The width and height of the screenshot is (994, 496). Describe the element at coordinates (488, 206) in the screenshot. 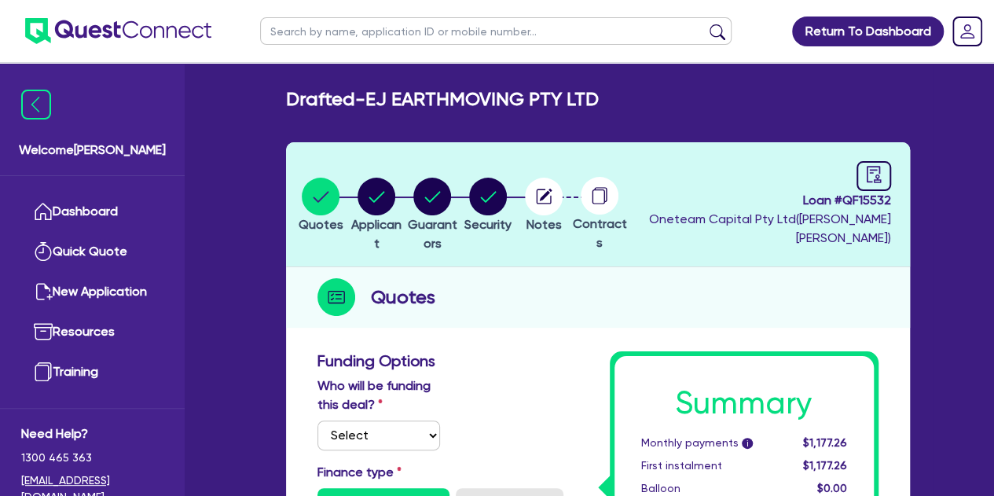

I see `button: Security` at that location.